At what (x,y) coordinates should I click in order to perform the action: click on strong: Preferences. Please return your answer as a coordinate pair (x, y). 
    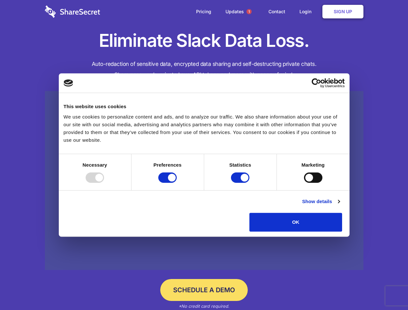
    Looking at the image, I should click on (167, 165).